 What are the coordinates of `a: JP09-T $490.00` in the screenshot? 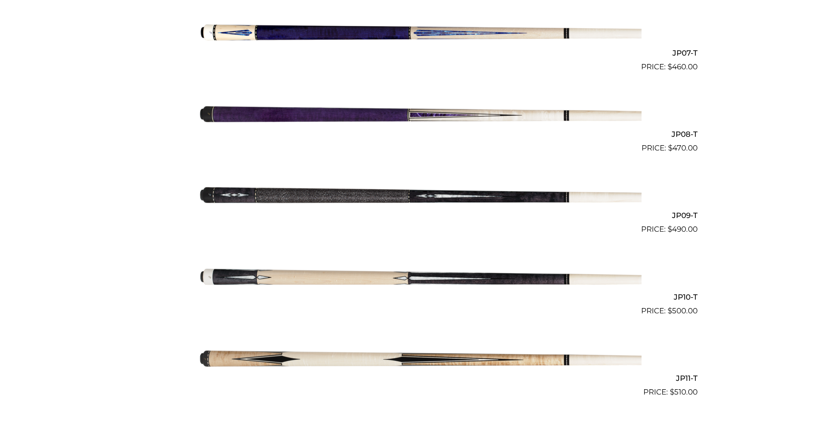 It's located at (419, 196).